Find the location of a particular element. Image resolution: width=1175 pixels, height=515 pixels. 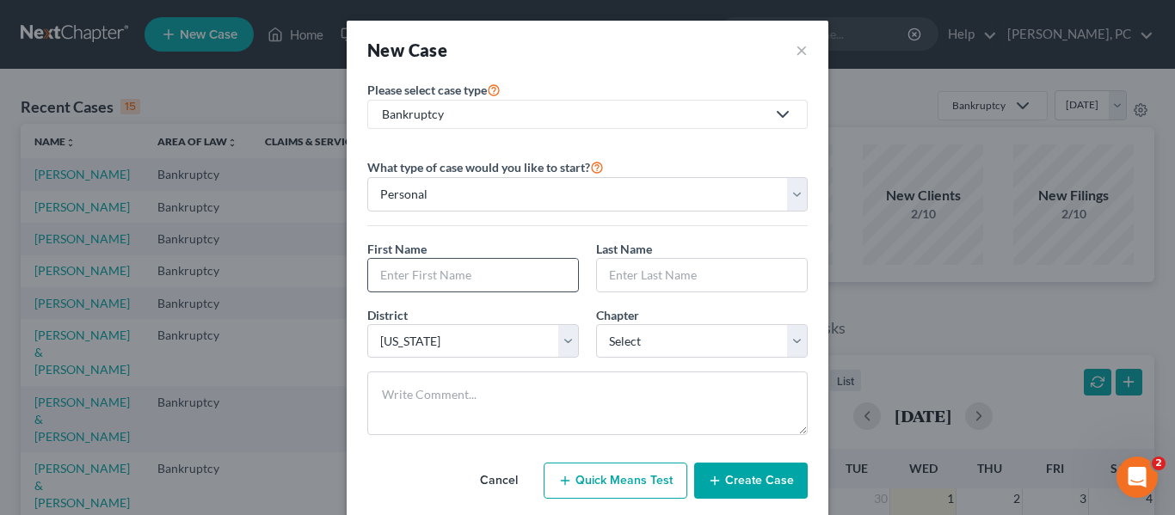

span: Last Name is located at coordinates (623, 249).